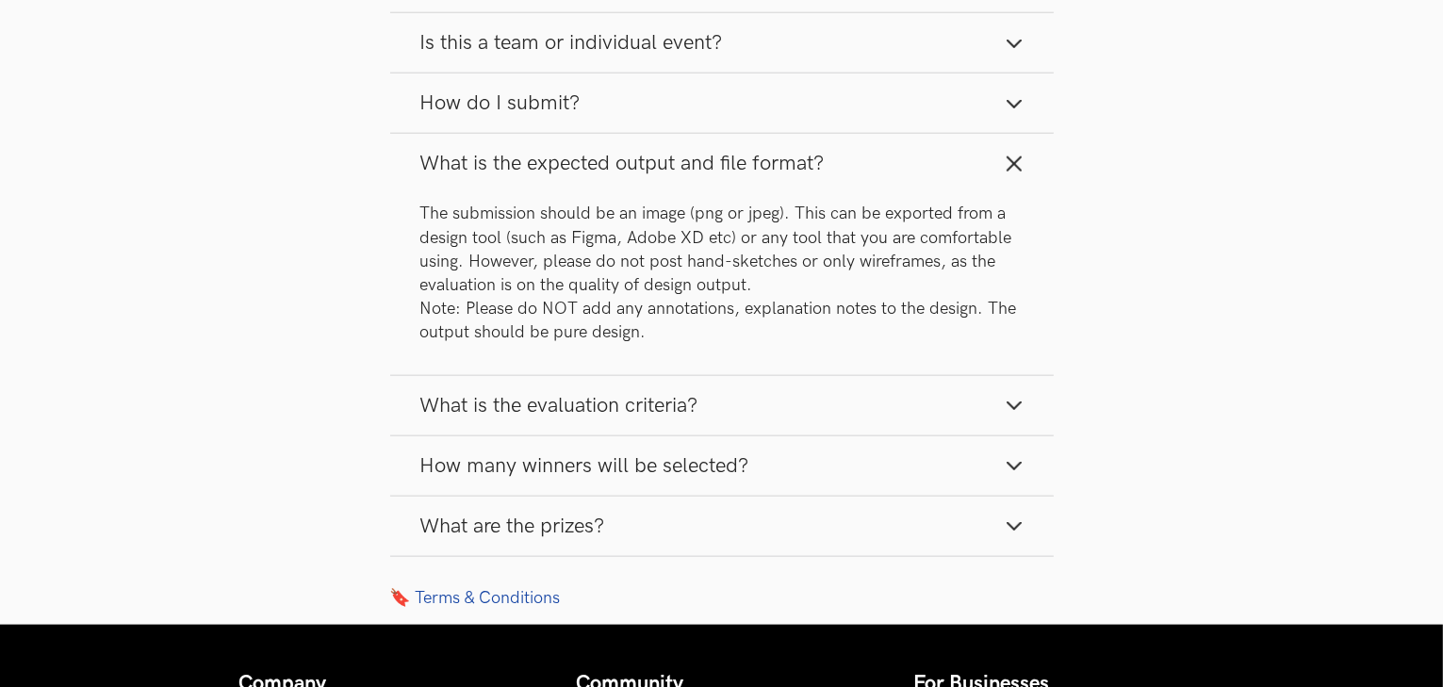  What do you see at coordinates (722, 272) in the screenshot?
I see `p: The submission should be an image (png or jpeg). This can be exported from a design tool (such as...` at bounding box center [722, 272].